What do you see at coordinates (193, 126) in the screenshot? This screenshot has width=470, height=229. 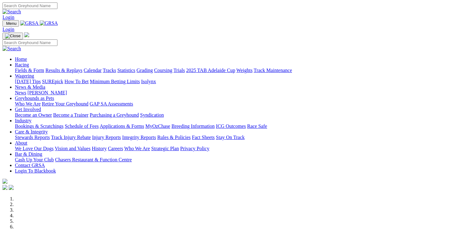 I see `a: Breeding Information` at bounding box center [193, 126].